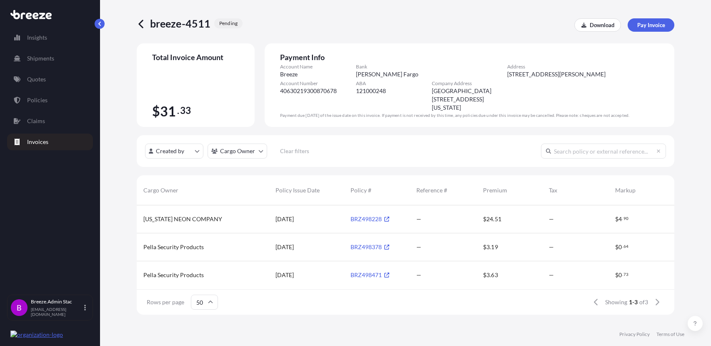 The image size is (711, 346). What do you see at coordinates (174, 151) in the screenshot?
I see `button: createdBy Filter options` at bounding box center [174, 151].